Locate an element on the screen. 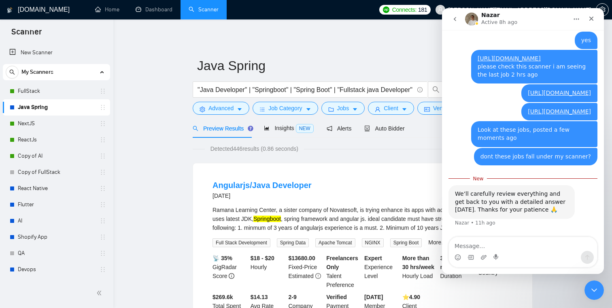 The height and width of the screenshot is (308, 612). button: idcardVendorcaret-down is located at coordinates (442, 108).